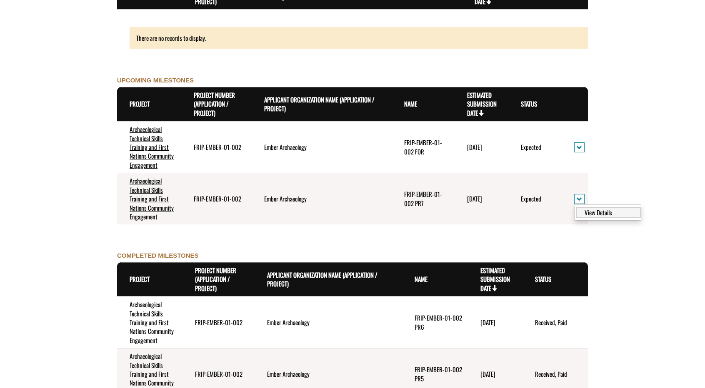 This screenshot has width=705, height=388. Describe the element at coordinates (423, 147) in the screenshot. I see `td: FRIP-EMBER-01-002 FOR` at that location.